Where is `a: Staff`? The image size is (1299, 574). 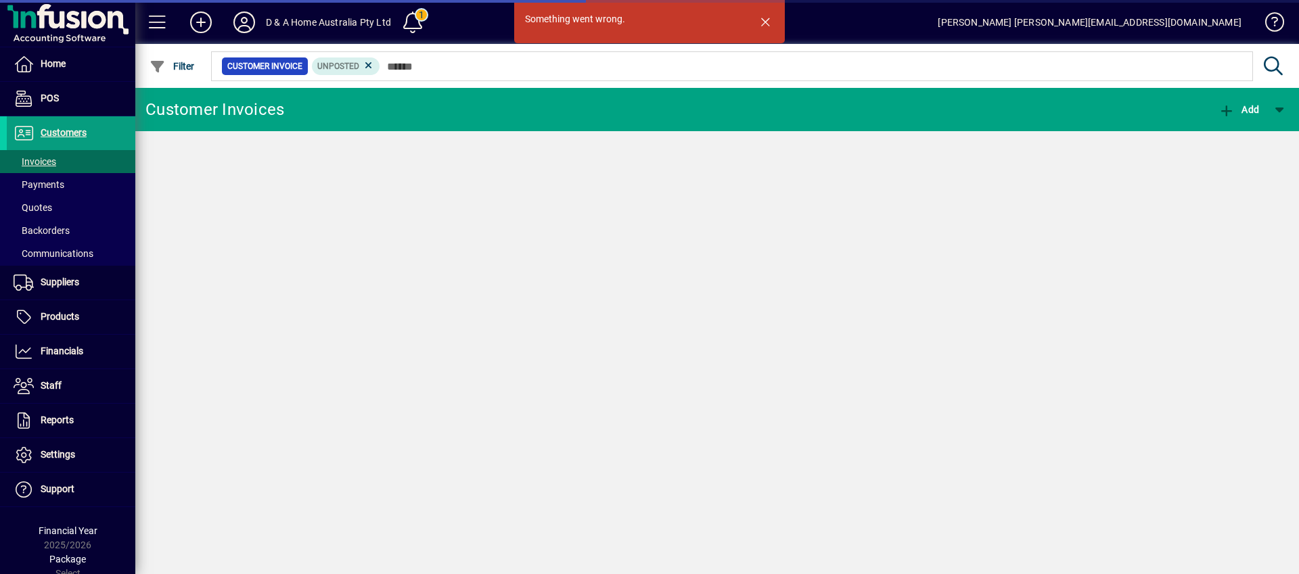
a: Staff is located at coordinates (71, 386).